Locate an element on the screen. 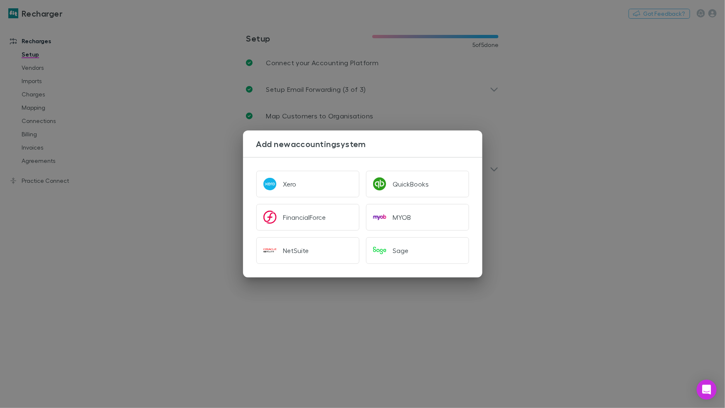 Image resolution: width=725 pixels, height=408 pixels. button: FinancialForce is located at coordinates (308, 217).